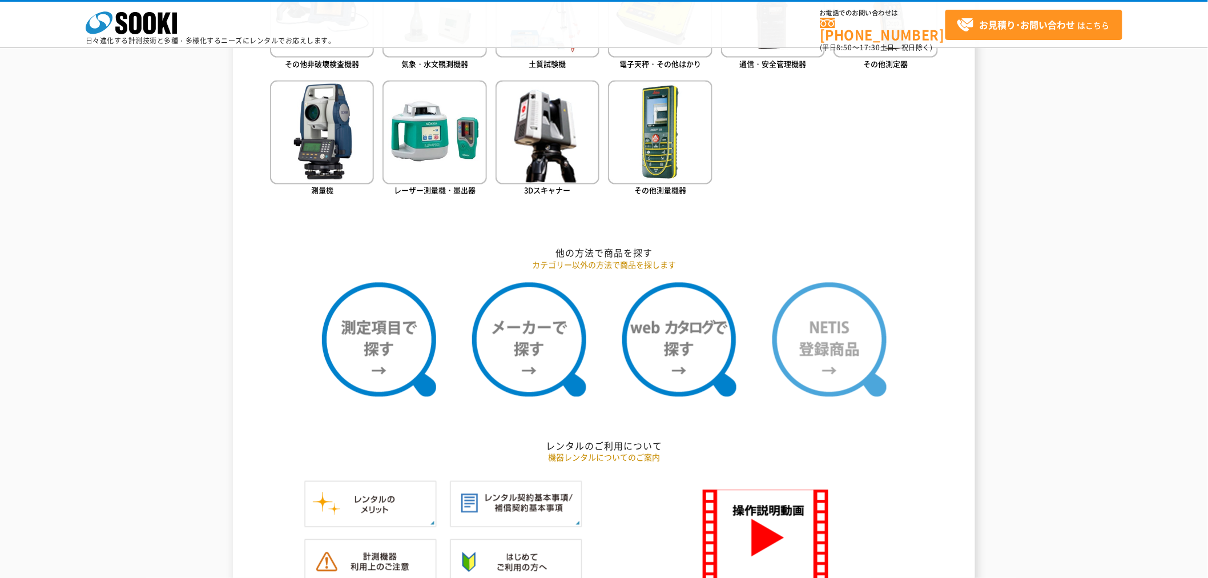 This screenshot has width=1208, height=578. What do you see at coordinates (322, 190) in the screenshot?
I see `span: 測量機` at bounding box center [322, 190].